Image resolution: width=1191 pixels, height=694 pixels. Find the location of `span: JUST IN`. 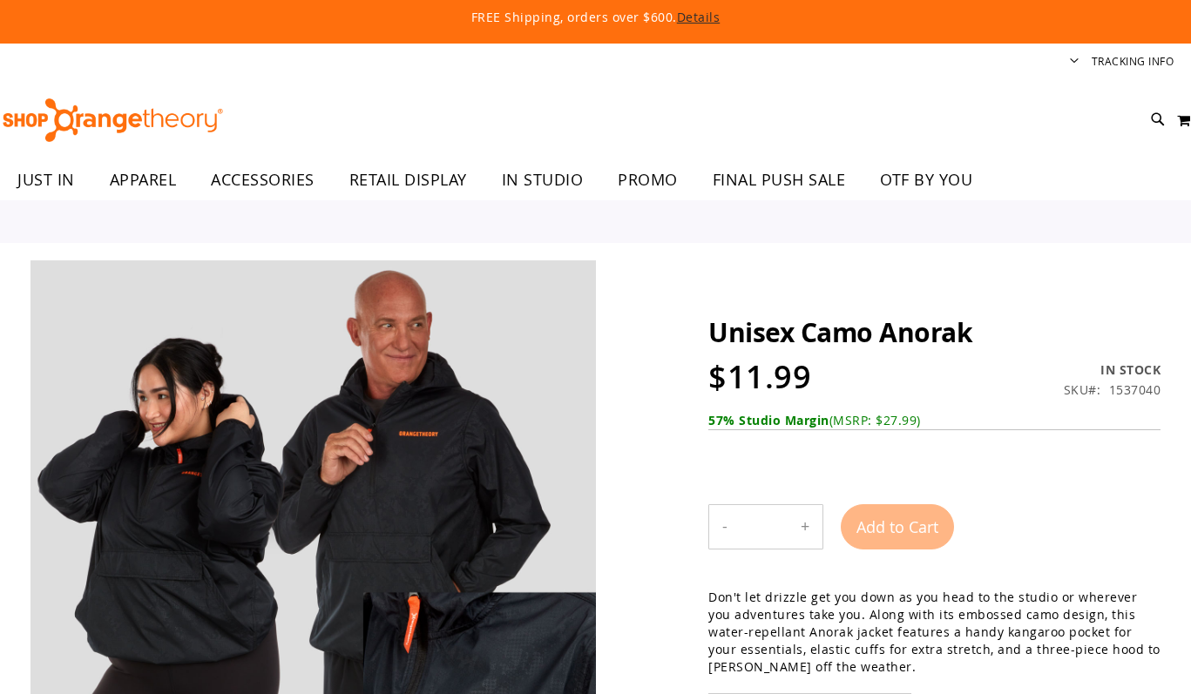

span: JUST IN is located at coordinates (46, 179).